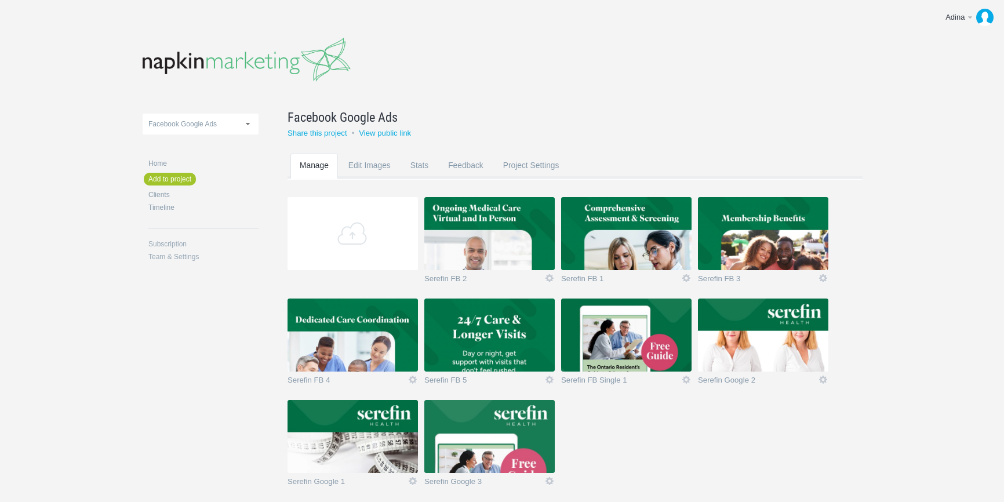 Image resolution: width=1004 pixels, height=502 pixels. I want to click on img: napkinmarketing_l6hrc5_thumb.jpg, so click(352, 335).